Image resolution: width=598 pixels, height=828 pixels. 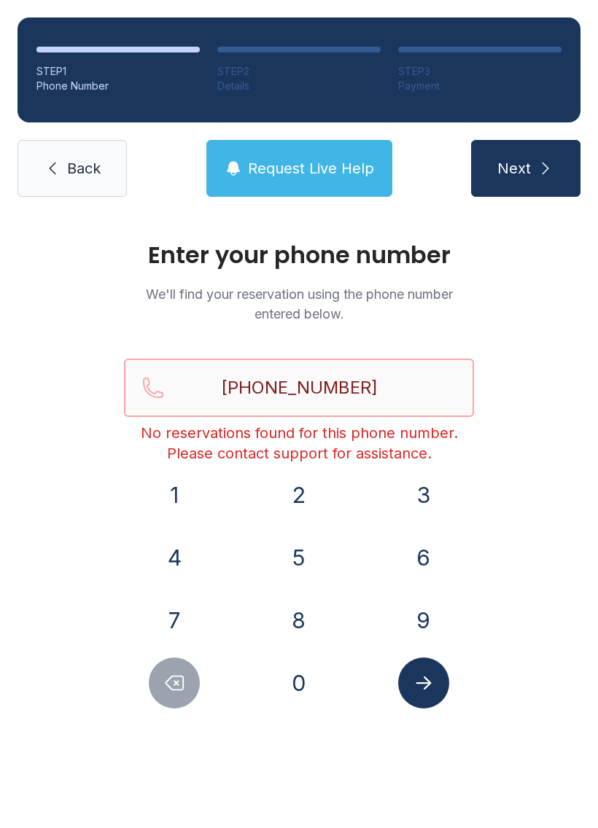 What do you see at coordinates (514, 168) in the screenshot?
I see `span: Next` at bounding box center [514, 168].